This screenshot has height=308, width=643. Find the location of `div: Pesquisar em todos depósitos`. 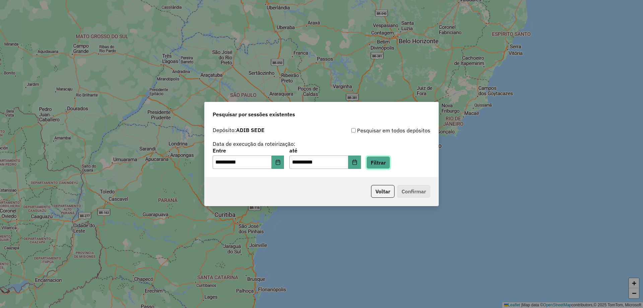

div: Pesquisar em todos depósitos is located at coordinates (376, 130).